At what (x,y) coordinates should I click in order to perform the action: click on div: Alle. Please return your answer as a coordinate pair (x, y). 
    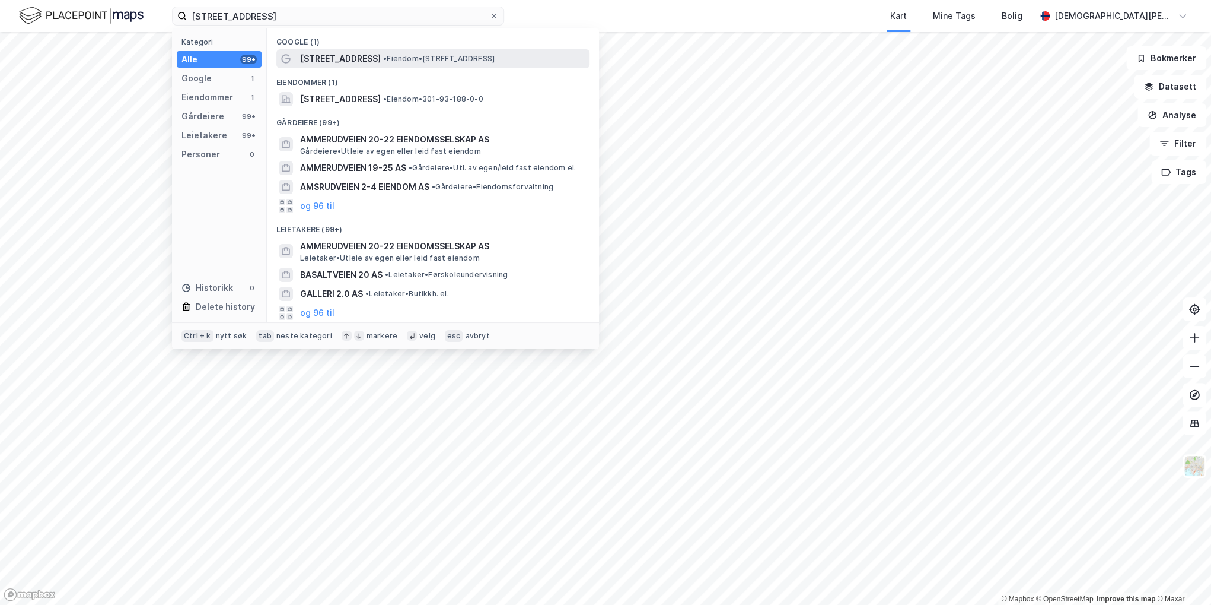
    Looking at the image, I should click on (189, 59).